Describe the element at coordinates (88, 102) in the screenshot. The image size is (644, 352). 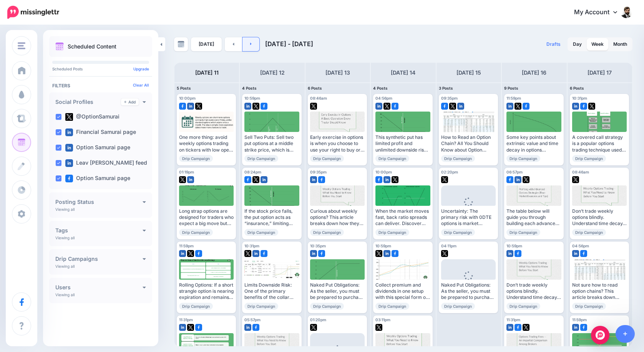
I see `h4: Social Profiles` at that location.